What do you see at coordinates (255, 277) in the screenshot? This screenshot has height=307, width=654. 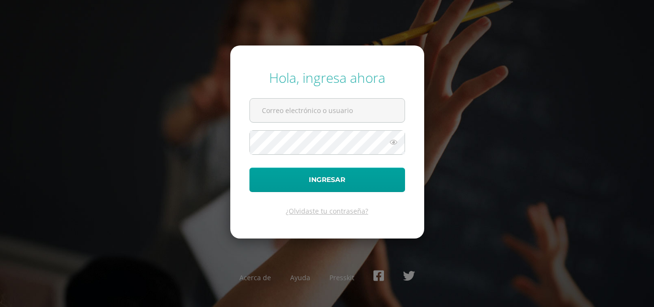 I see `a: Acerca de` at bounding box center [255, 277].